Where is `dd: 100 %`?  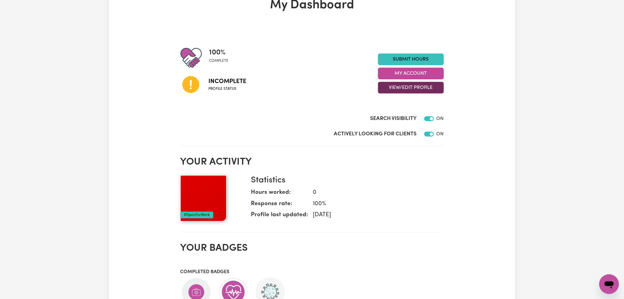
dd: 100 % is located at coordinates (373, 204).